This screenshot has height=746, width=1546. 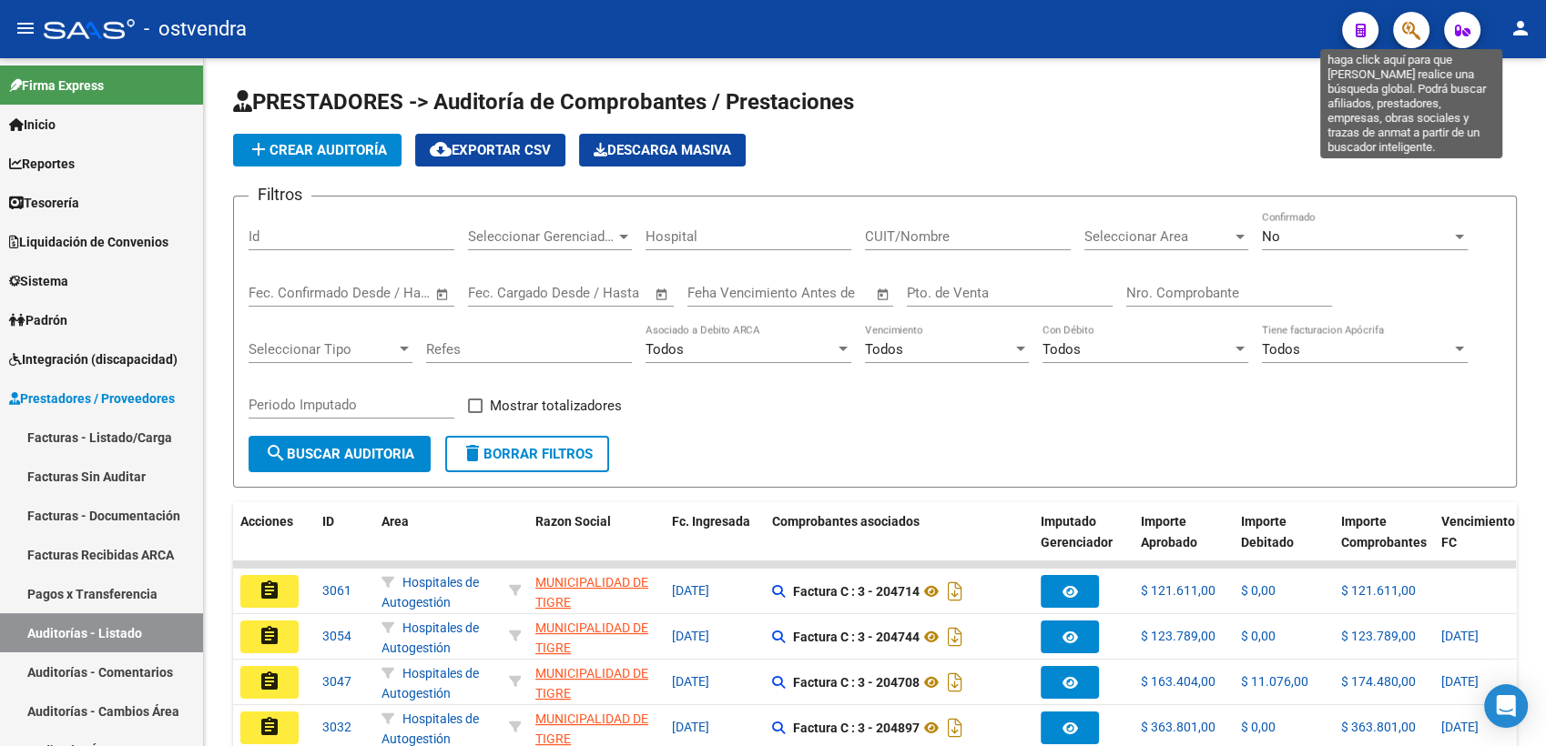 What do you see at coordinates (1520, 28) in the screenshot?
I see `mat-icon: person` at bounding box center [1520, 28].